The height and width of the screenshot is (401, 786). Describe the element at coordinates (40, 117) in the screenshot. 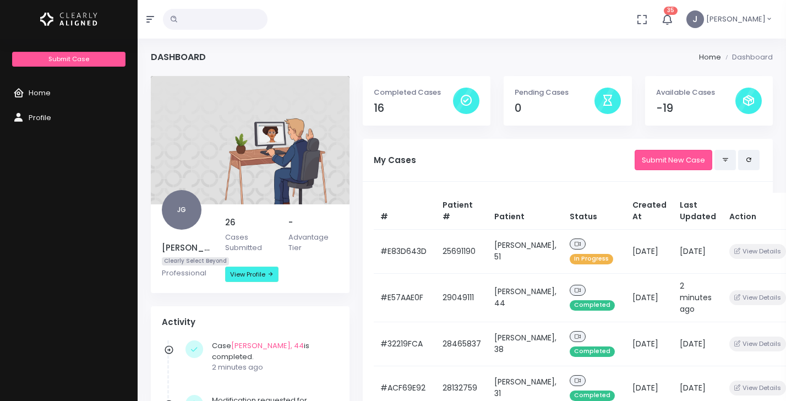

I see `span: Profile` at that location.